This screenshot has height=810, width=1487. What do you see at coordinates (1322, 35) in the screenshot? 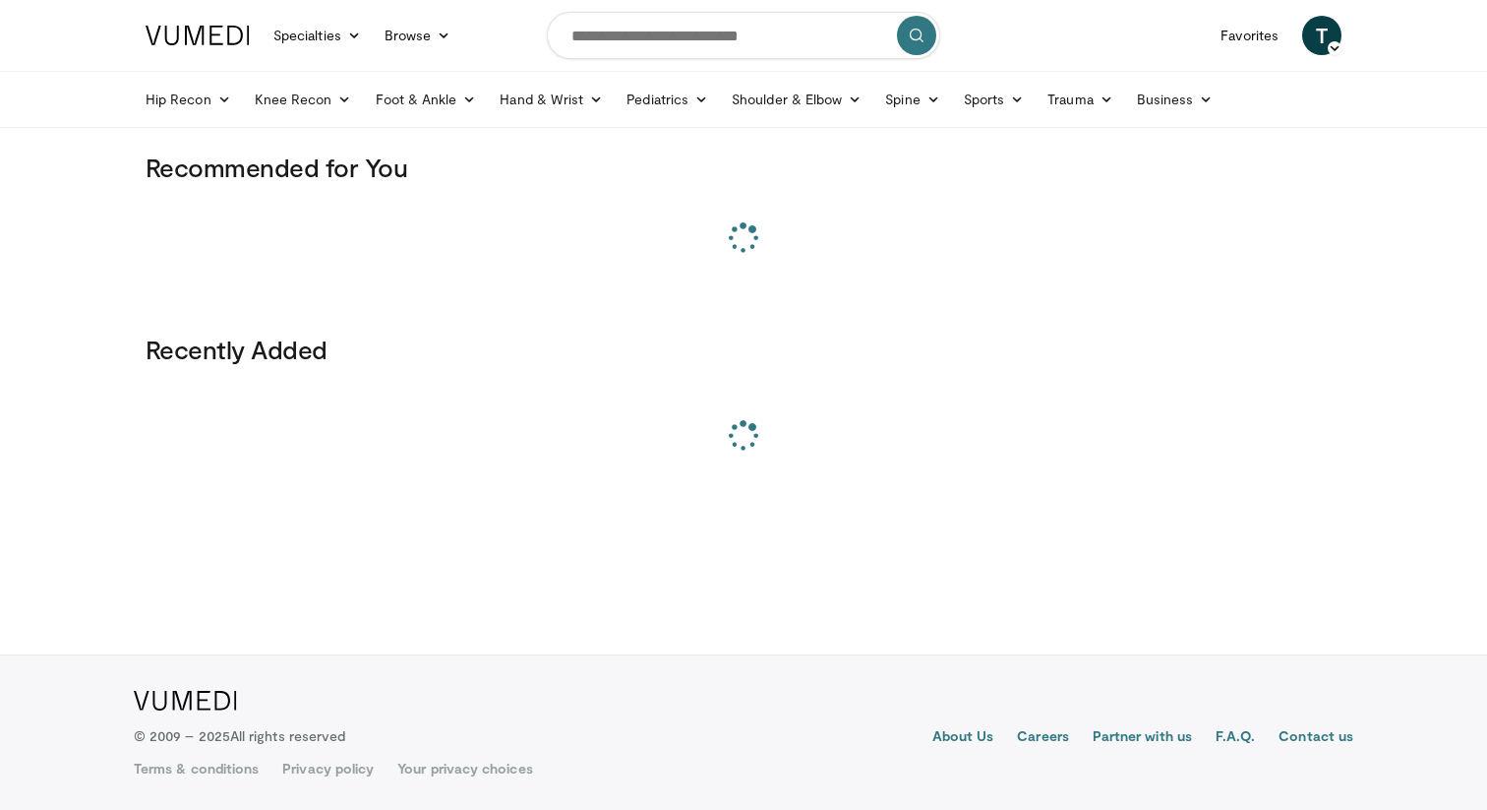
I see `span: T` at bounding box center [1322, 35].